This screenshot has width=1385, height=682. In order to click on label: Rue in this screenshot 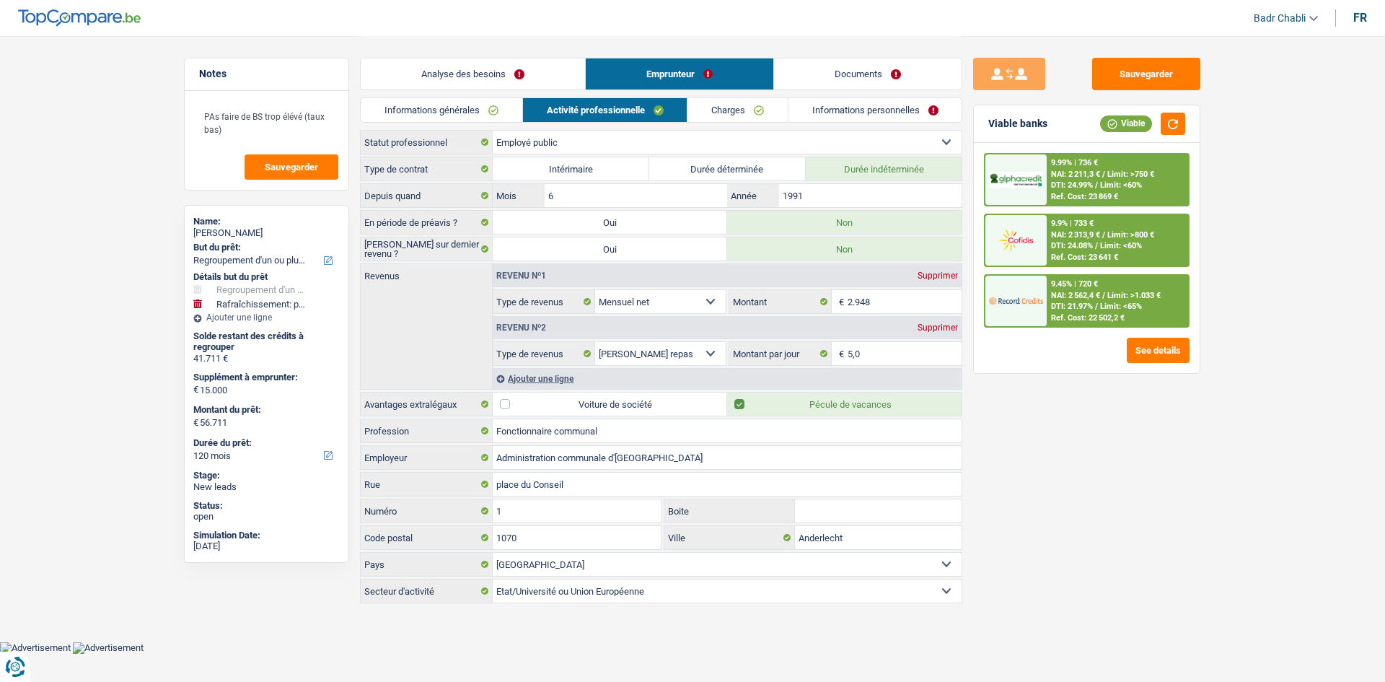, I will do `click(426, 484)`.